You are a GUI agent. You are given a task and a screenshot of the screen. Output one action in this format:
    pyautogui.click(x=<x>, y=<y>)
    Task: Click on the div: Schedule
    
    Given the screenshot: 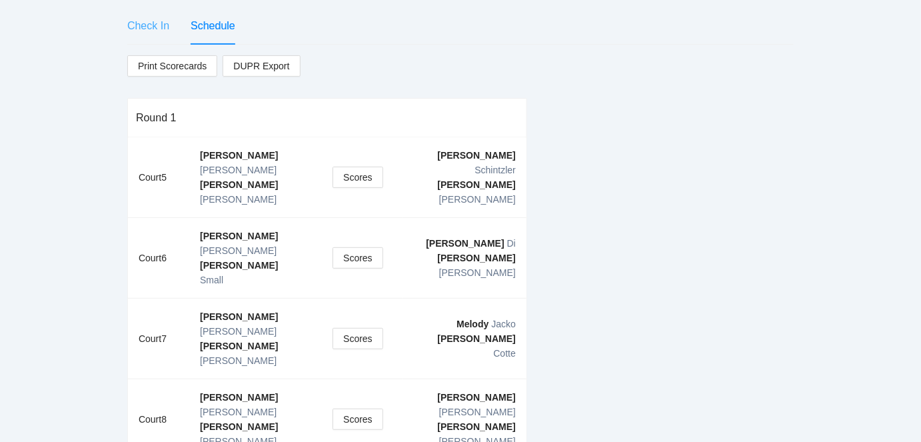 What is the action you would take?
    pyautogui.click(x=213, y=25)
    